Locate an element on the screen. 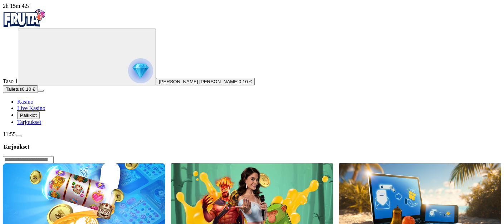 This screenshot has width=504, height=224. button: Palkkiot is located at coordinates (28, 115).